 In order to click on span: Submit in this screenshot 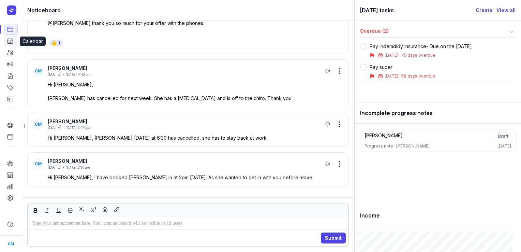, I will do `click(333, 238)`.